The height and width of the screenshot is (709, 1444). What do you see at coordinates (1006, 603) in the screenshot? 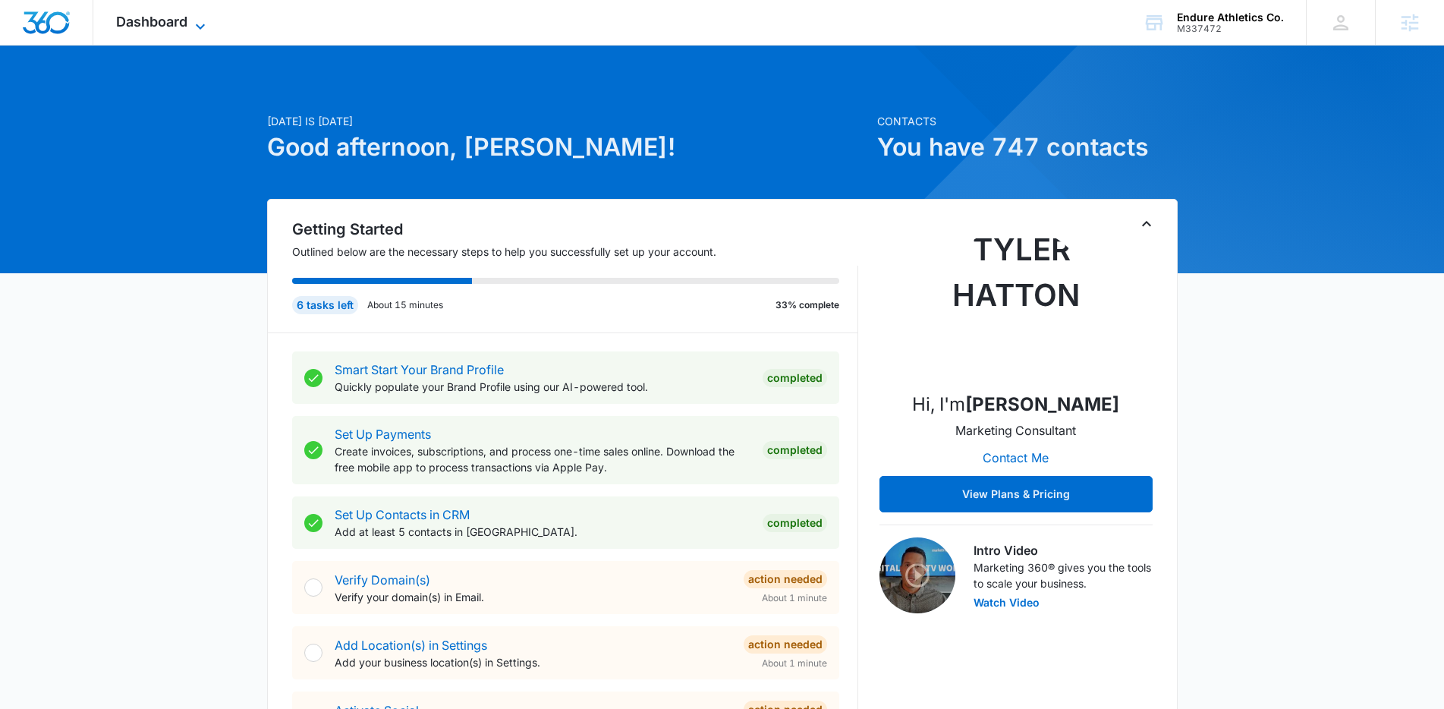
I see `button: Watch Video` at bounding box center [1006, 603].